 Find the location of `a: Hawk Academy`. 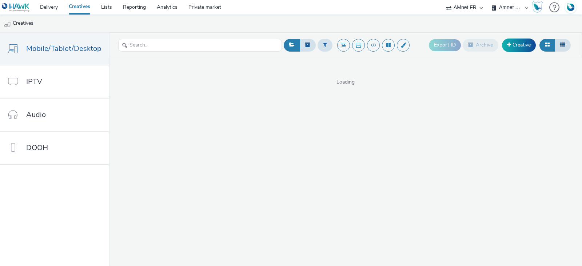

a: Hawk Academy is located at coordinates (539, 7).